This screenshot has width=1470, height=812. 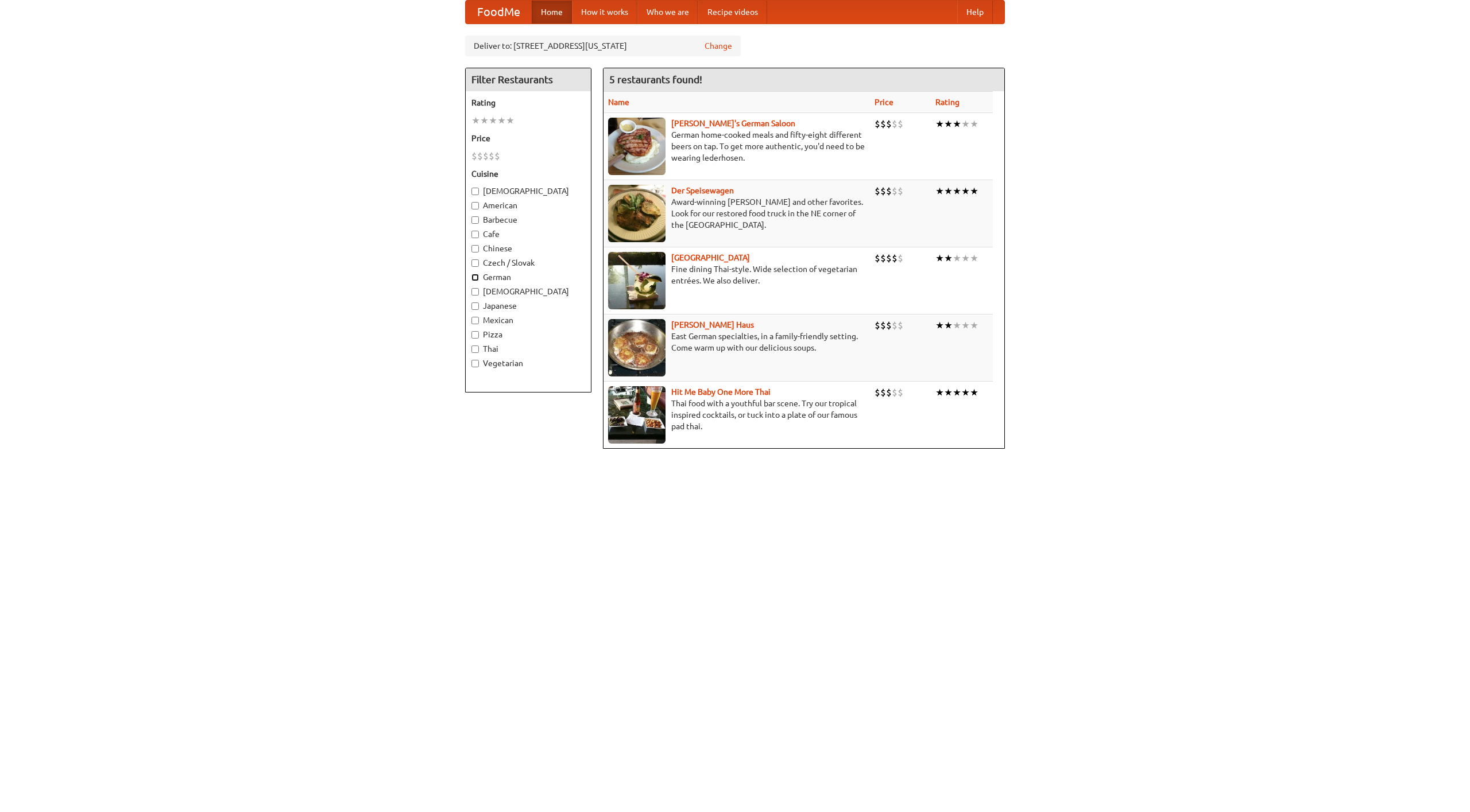 I want to click on a: Der Speisewagen, so click(x=703, y=191).